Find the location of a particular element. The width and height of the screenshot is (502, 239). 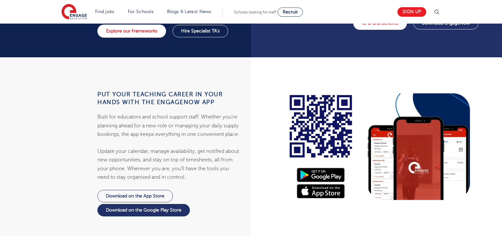

a: Find jobs is located at coordinates (105, 11).